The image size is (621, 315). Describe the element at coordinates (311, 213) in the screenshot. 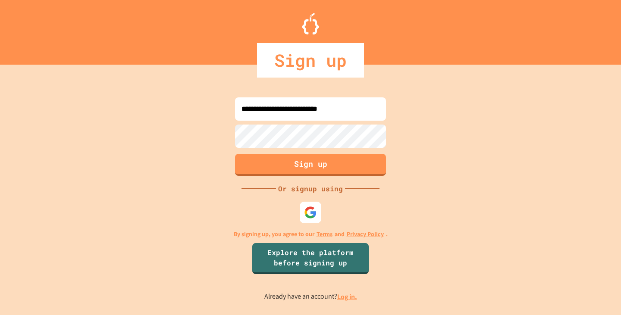

I see `img: google-icon.svg` at that location.